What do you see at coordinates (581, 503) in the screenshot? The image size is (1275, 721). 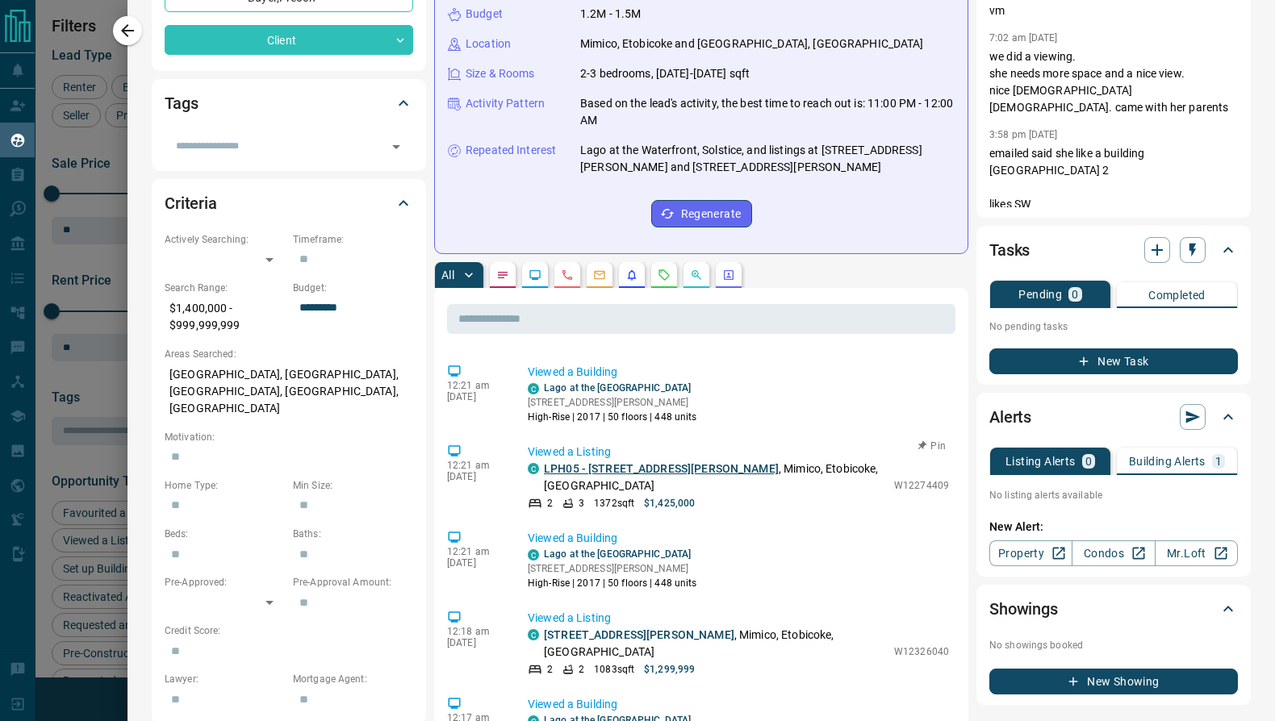 I see `p: 3` at bounding box center [581, 503].